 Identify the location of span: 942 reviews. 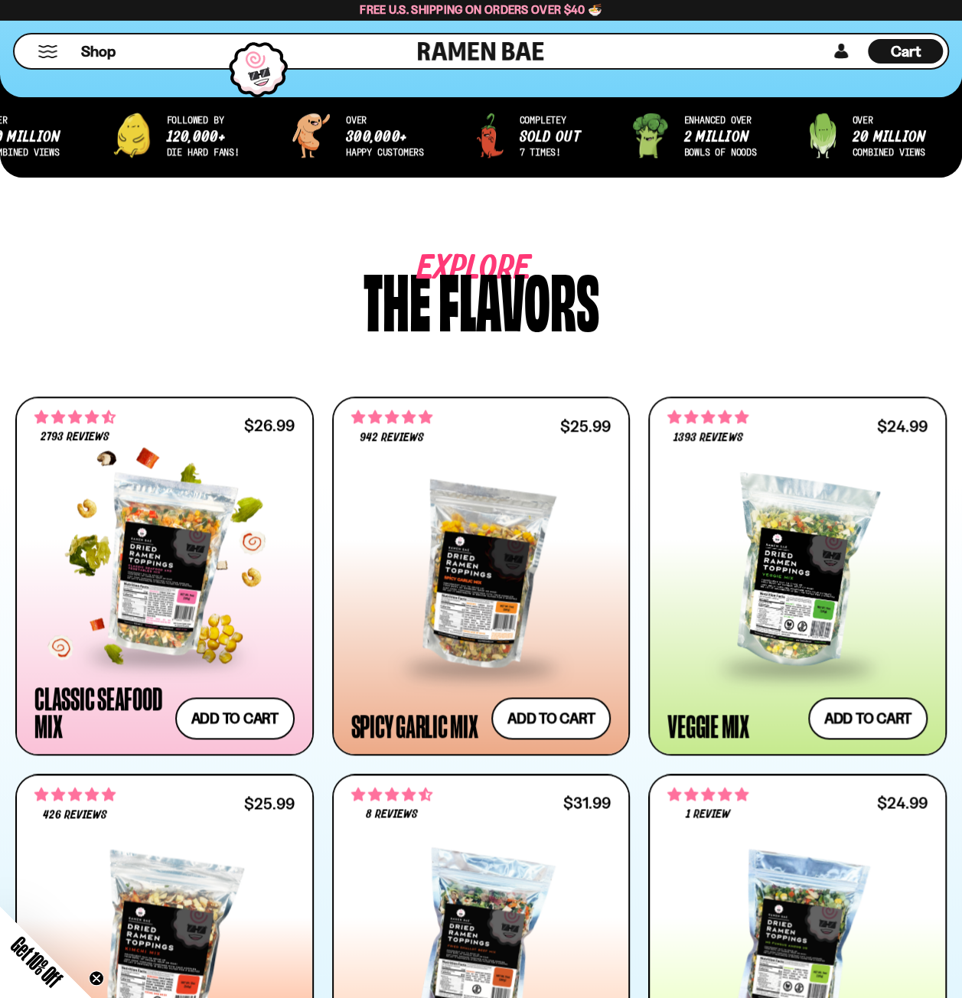
(392, 438).